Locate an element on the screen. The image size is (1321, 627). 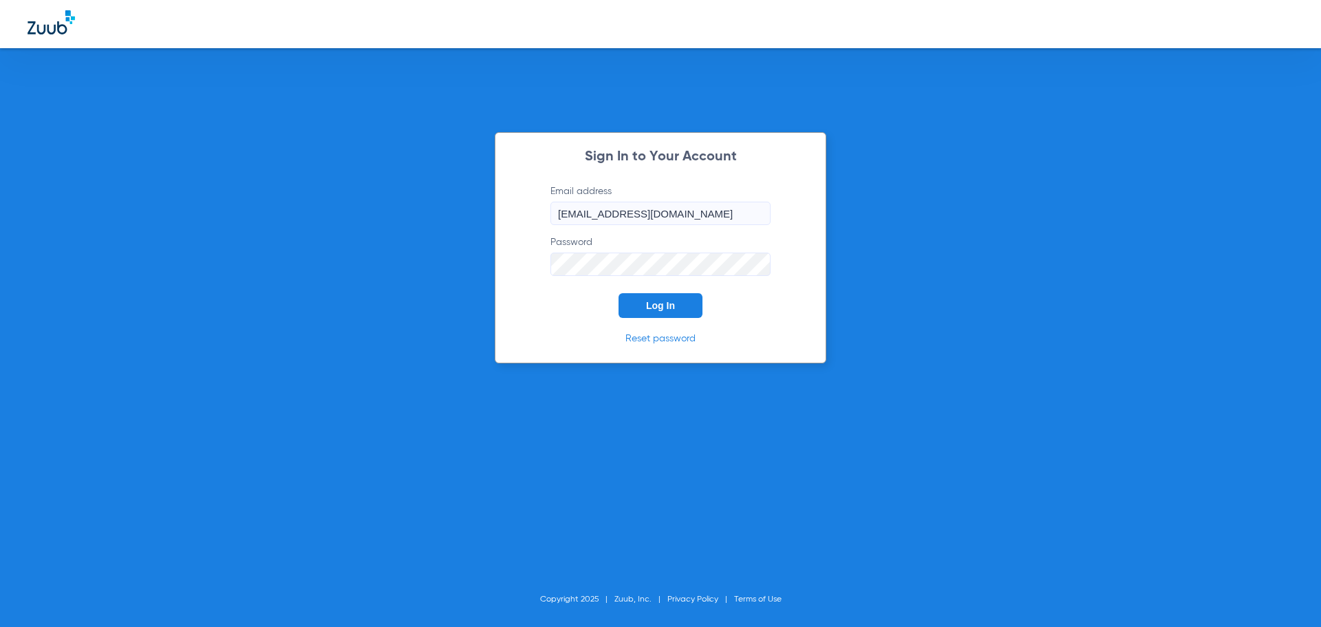
label: Email address is located at coordinates (661, 204).